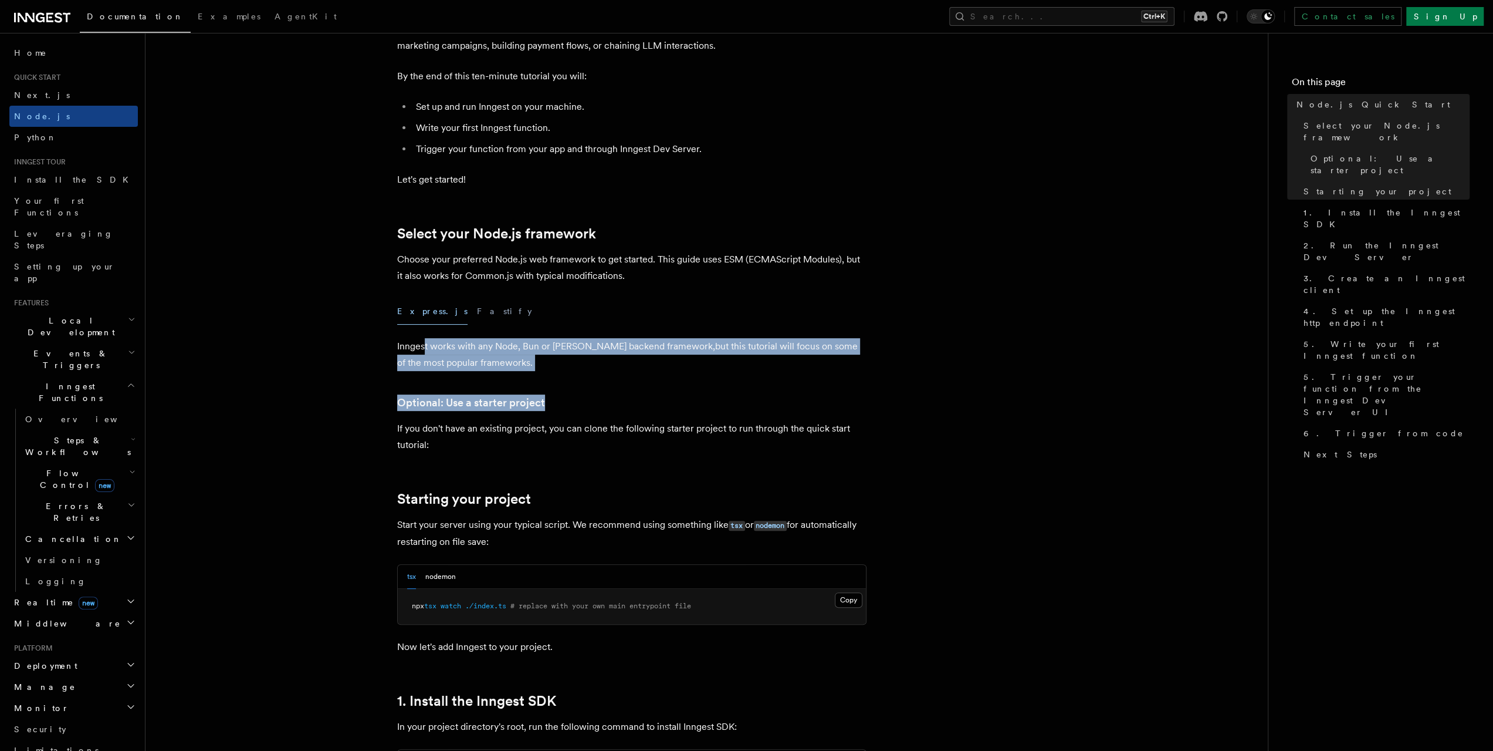 Image resolution: width=1493 pixels, height=751 pixels. I want to click on a: Node.js Quick Start, so click(1381, 104).